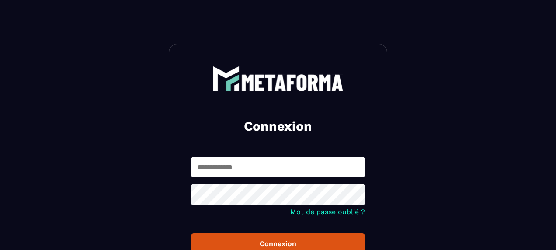  Describe the element at coordinates (278, 79) in the screenshot. I see `img: logo` at that location.